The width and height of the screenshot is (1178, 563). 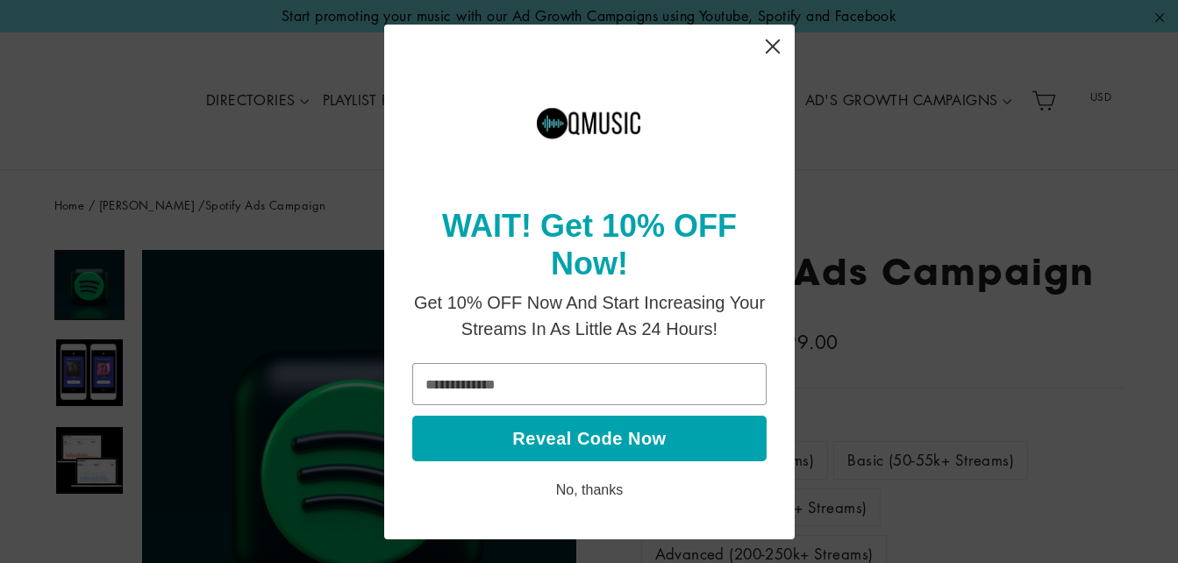 I want to click on p: Get 10% OFF Now And Start Increasing Your Streams In As Little As 24 Hours!, so click(x=589, y=316).